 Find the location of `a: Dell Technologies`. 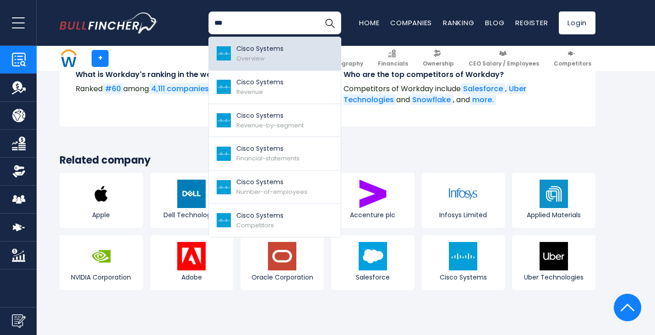

a: Dell Technologies is located at coordinates (192, 200).